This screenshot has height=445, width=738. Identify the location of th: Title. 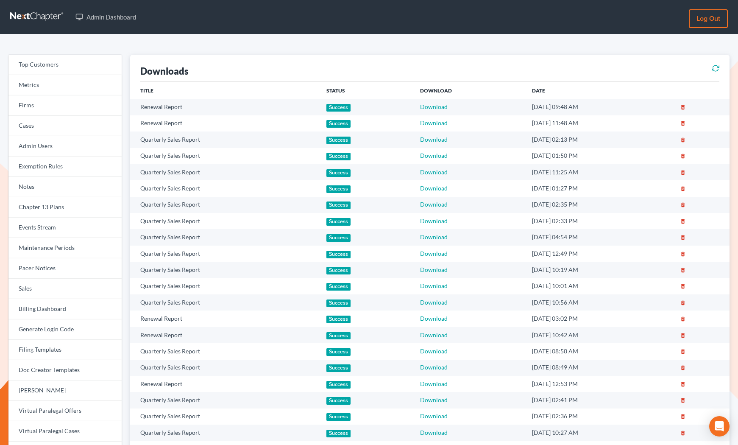
(225, 90).